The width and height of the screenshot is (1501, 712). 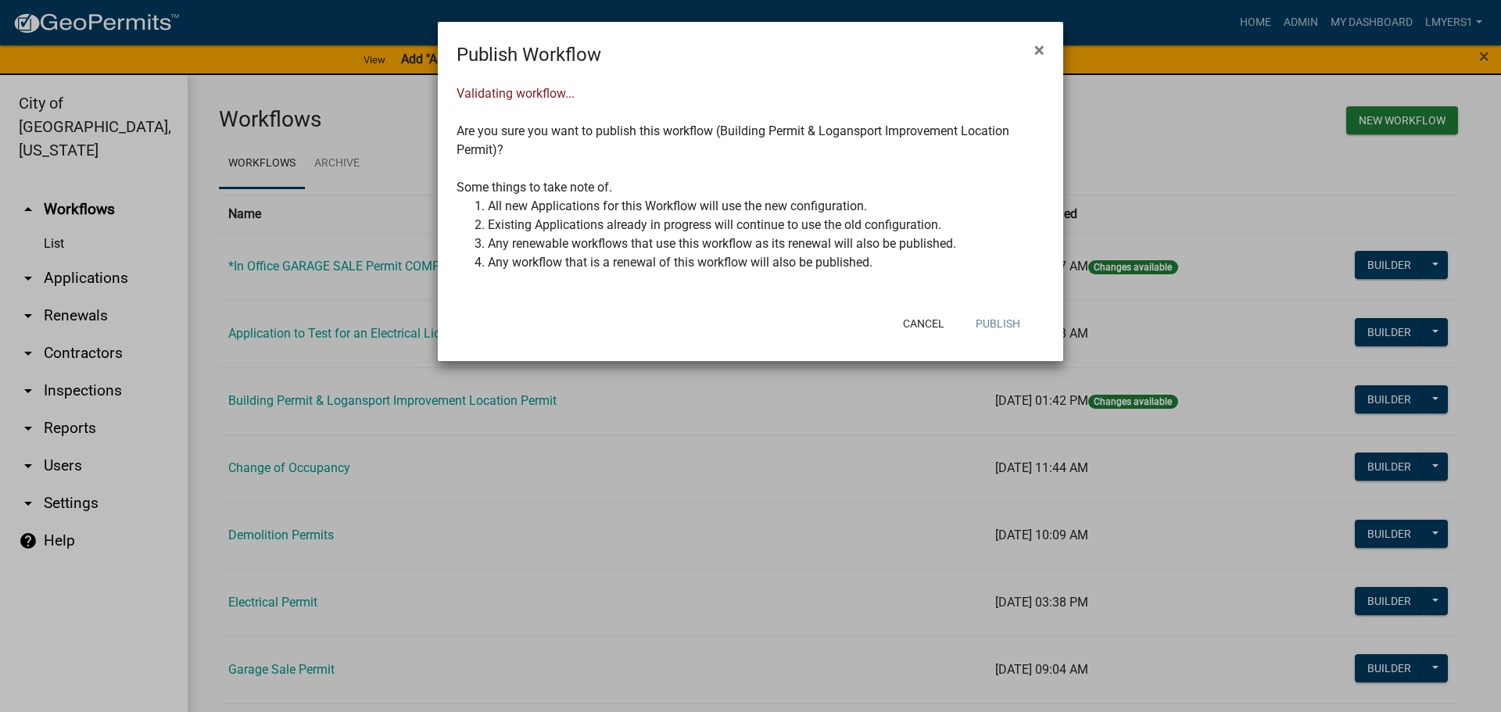 What do you see at coordinates (766, 206) in the screenshot?
I see `li: All new Applications for this Workflow will use the new configuration.` at bounding box center [766, 206].